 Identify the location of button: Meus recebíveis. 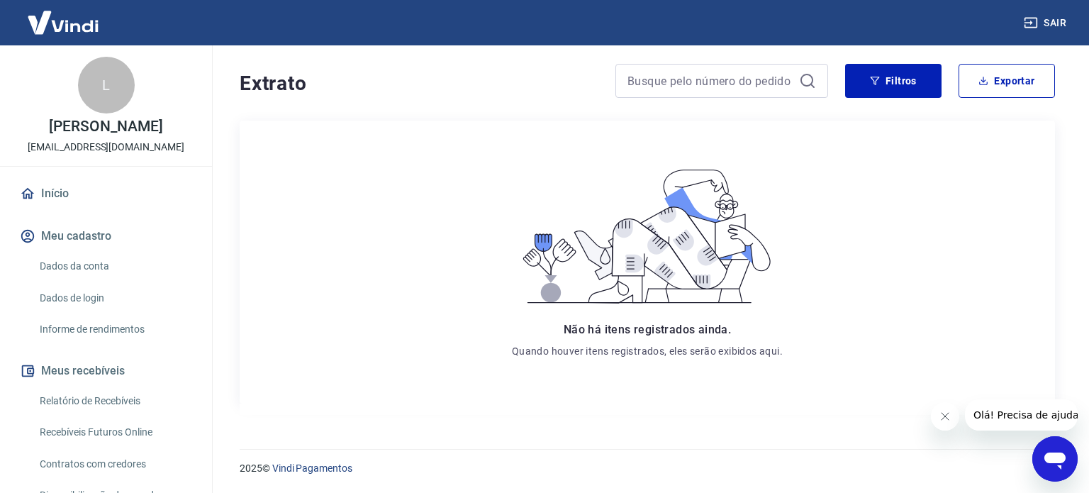
(106, 371).